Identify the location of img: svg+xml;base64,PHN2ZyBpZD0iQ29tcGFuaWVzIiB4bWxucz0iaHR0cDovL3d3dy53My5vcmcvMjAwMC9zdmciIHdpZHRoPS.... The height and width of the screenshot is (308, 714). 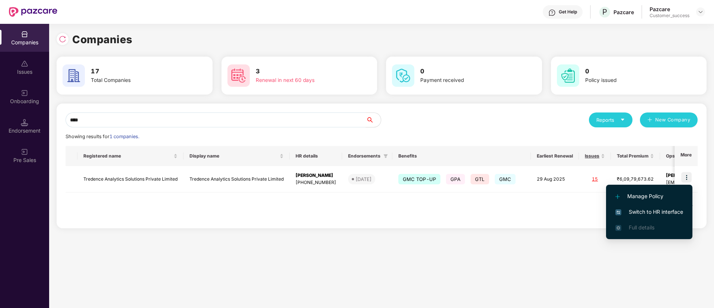
(25, 34).